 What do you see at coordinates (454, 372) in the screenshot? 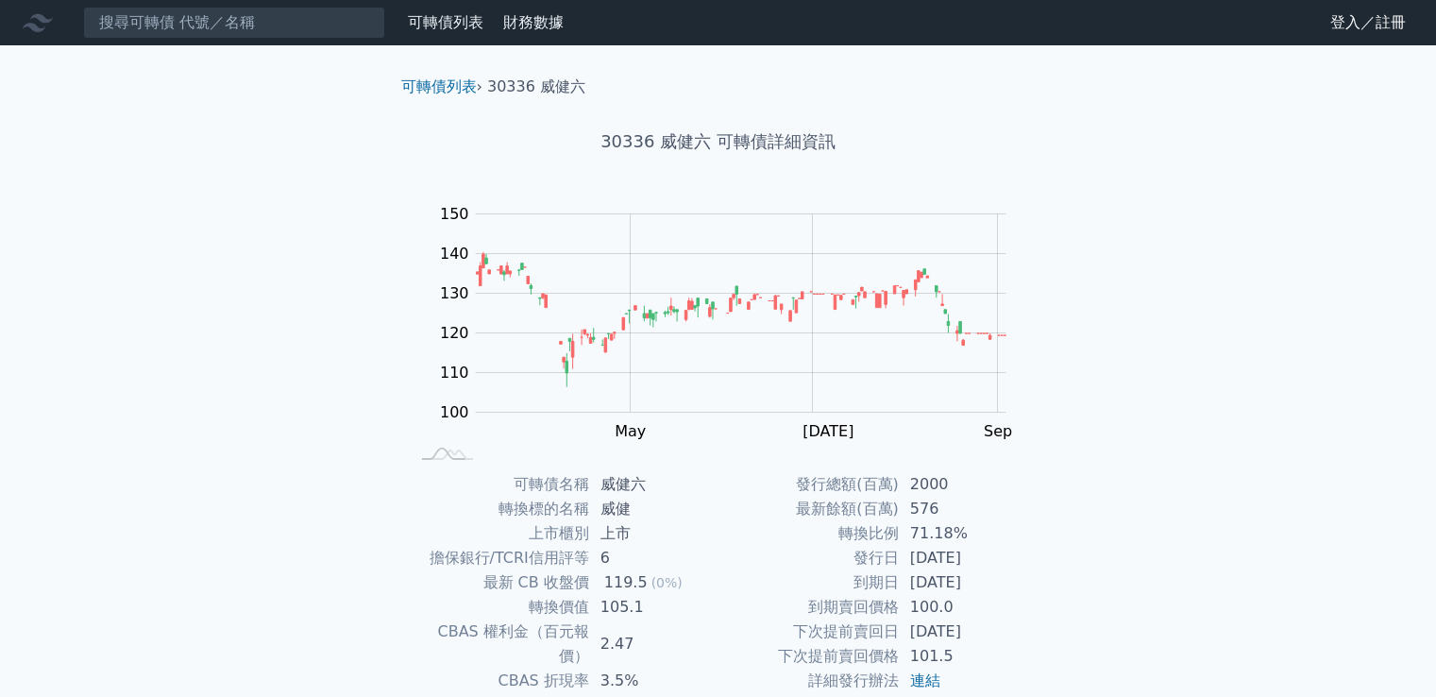
I see `tspan: 110` at bounding box center [454, 372].